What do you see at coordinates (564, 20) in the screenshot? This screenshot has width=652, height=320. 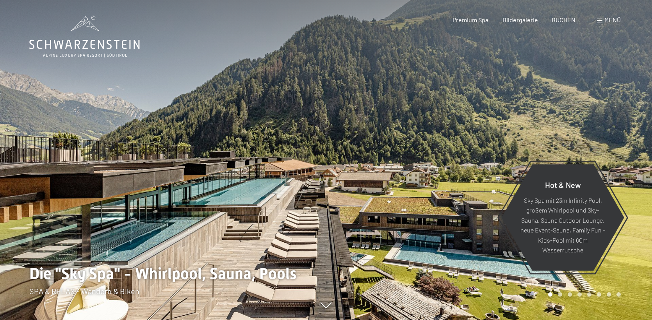 I see `span: BUCHEN` at bounding box center [564, 20].